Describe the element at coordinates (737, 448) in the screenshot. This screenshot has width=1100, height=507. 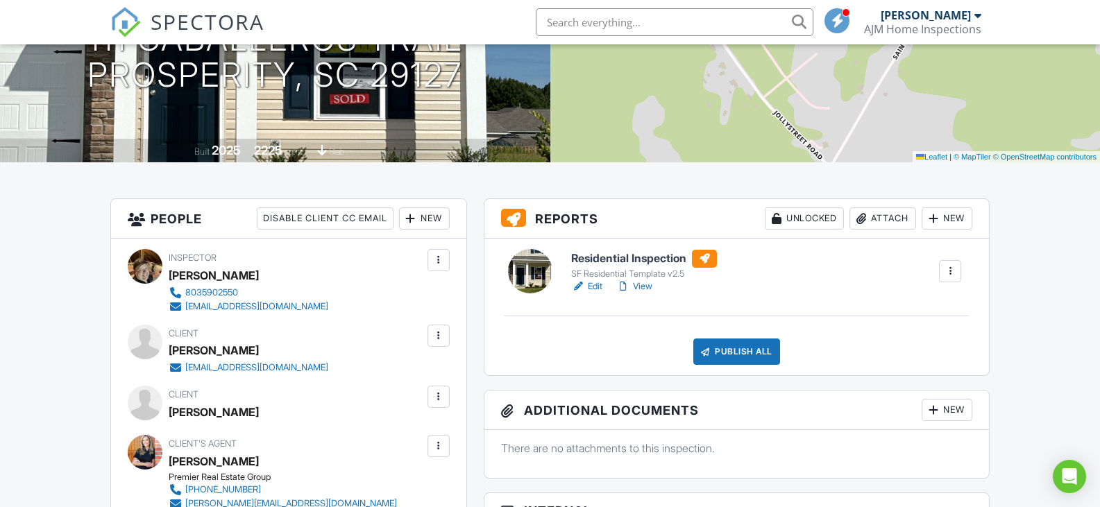
I see `p: There are no attachments to this inspection.` at that location.